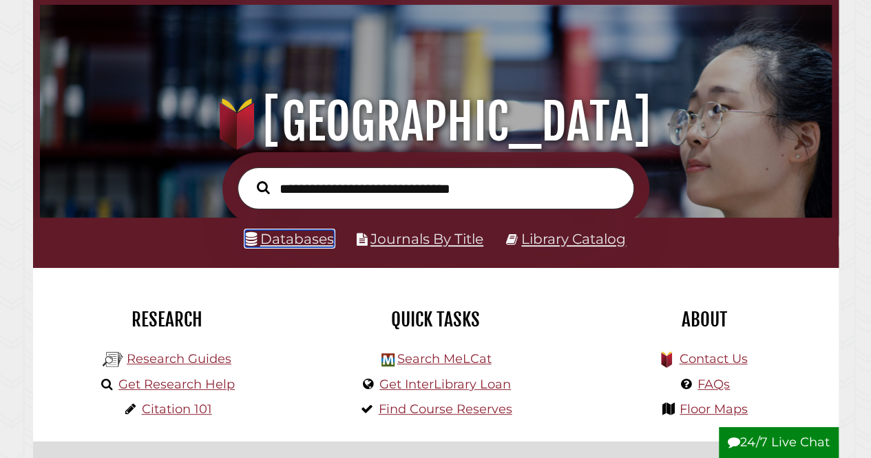  What do you see at coordinates (445, 384) in the screenshot?
I see `a: Get InterLibrary Loan` at bounding box center [445, 384].